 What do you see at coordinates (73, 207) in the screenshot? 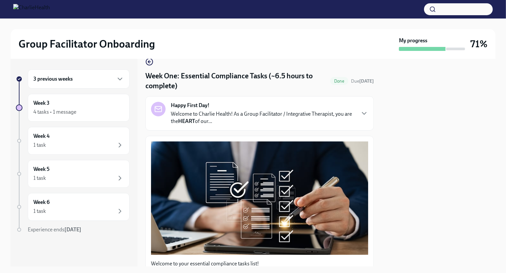
I see `a: Week 61 task` at bounding box center [73, 207].